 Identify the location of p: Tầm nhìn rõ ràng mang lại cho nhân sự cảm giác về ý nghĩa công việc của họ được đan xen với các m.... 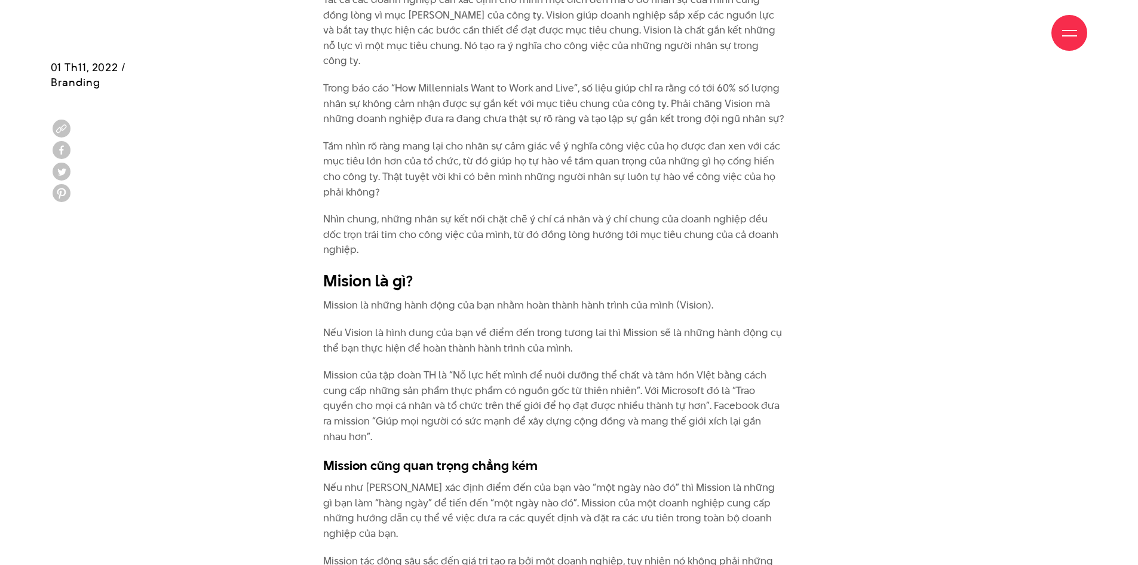
(554, 169).